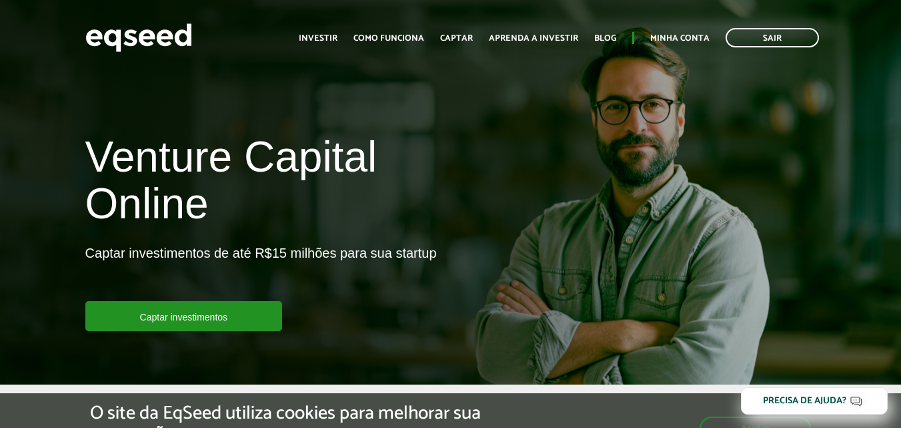  What do you see at coordinates (263, 183) in the screenshot?
I see `h1: Venture Capital Online` at bounding box center [263, 183].